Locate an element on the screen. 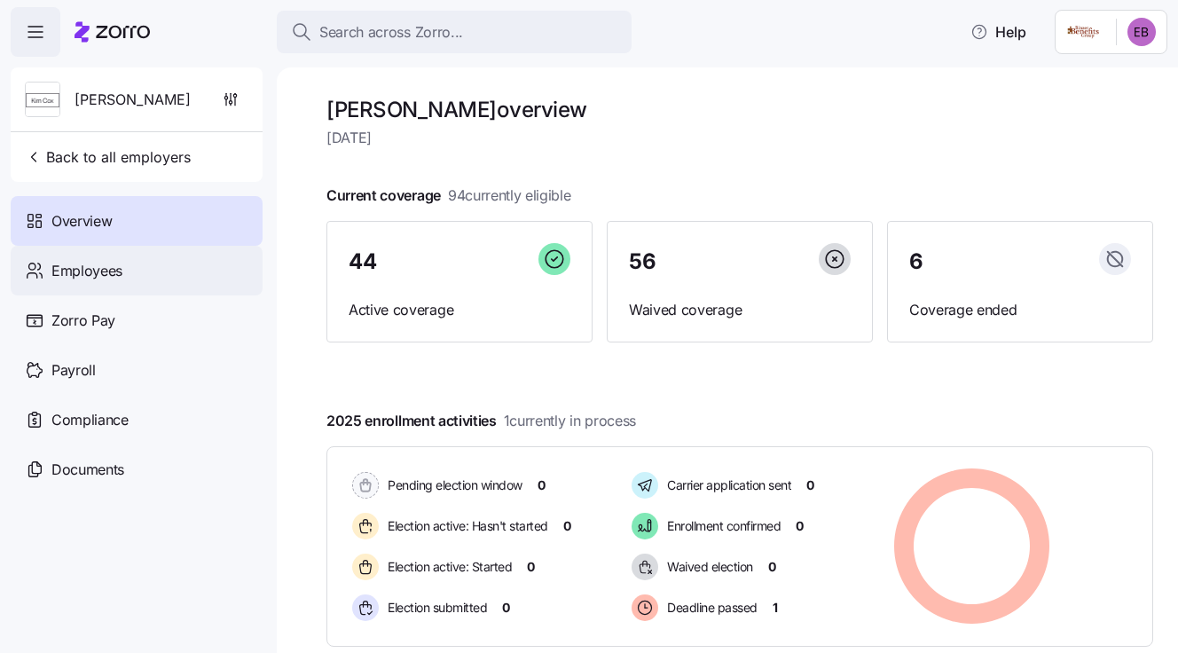  span: Election active: Started is located at coordinates (447, 567).